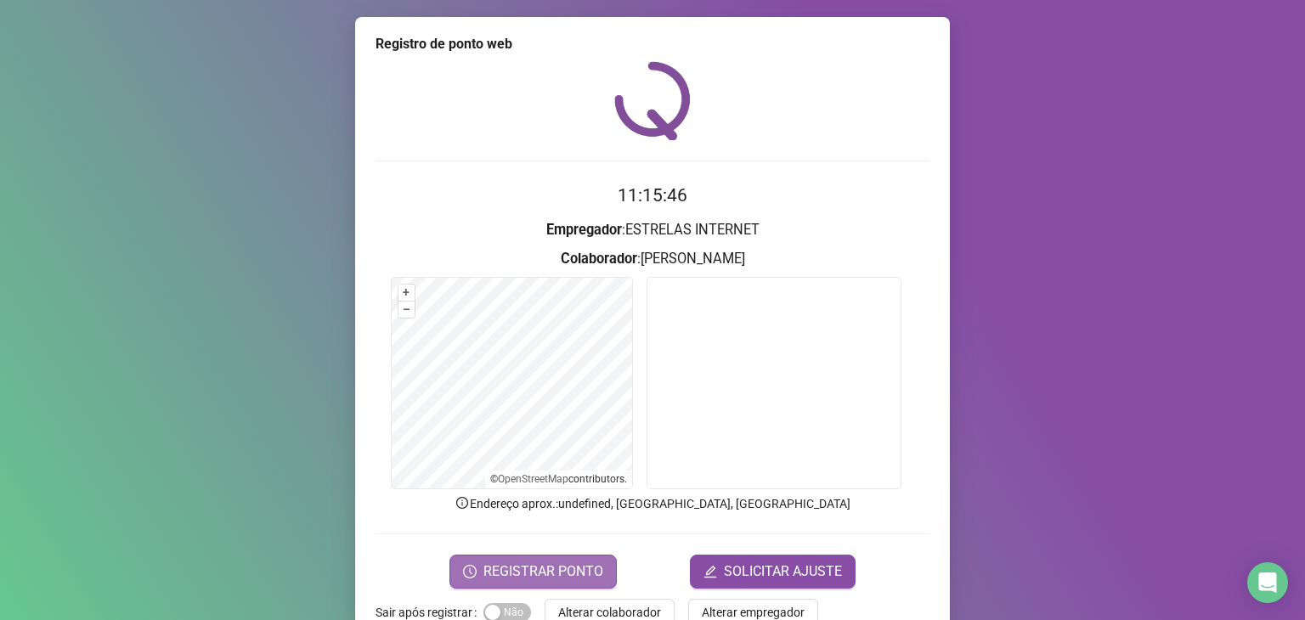 This screenshot has height=620, width=1305. Describe the element at coordinates (711, 572) in the screenshot. I see `span: edit` at that location.